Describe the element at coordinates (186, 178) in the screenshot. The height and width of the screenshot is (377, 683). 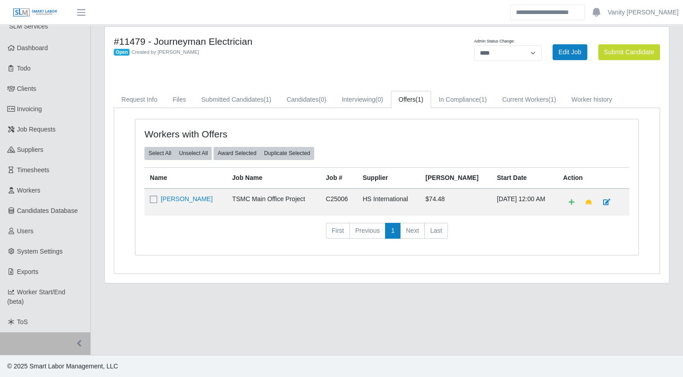
I see `th: Name` at that location.